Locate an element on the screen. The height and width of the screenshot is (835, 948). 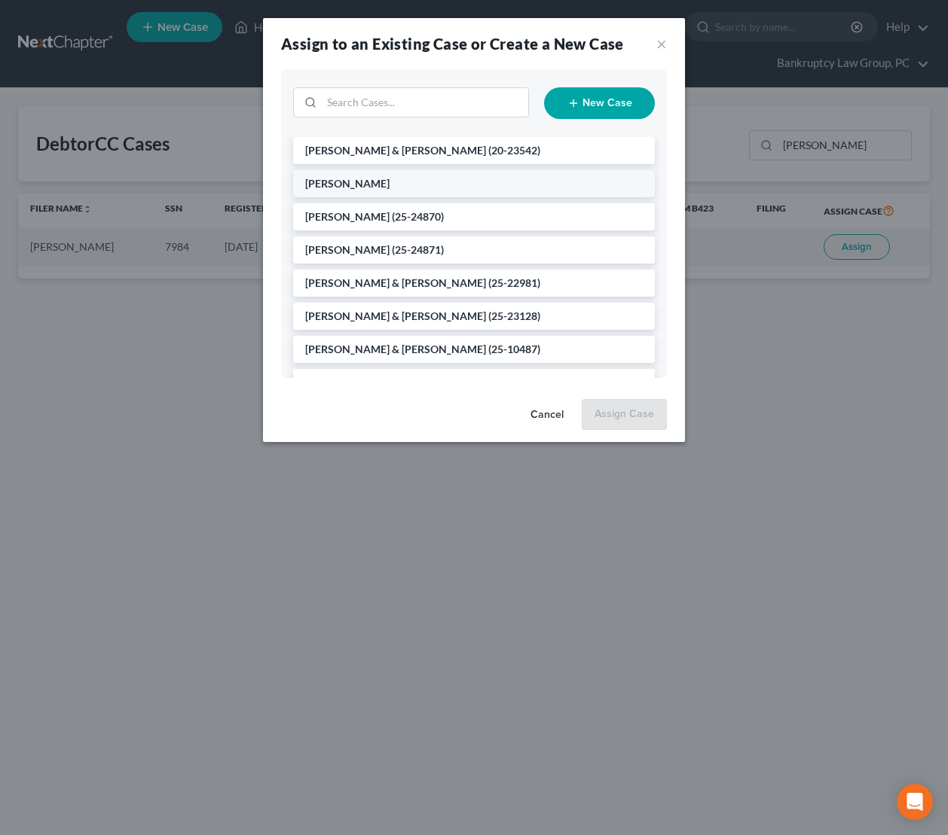
div: Open Intercom Messenger is located at coordinates (915, 802).